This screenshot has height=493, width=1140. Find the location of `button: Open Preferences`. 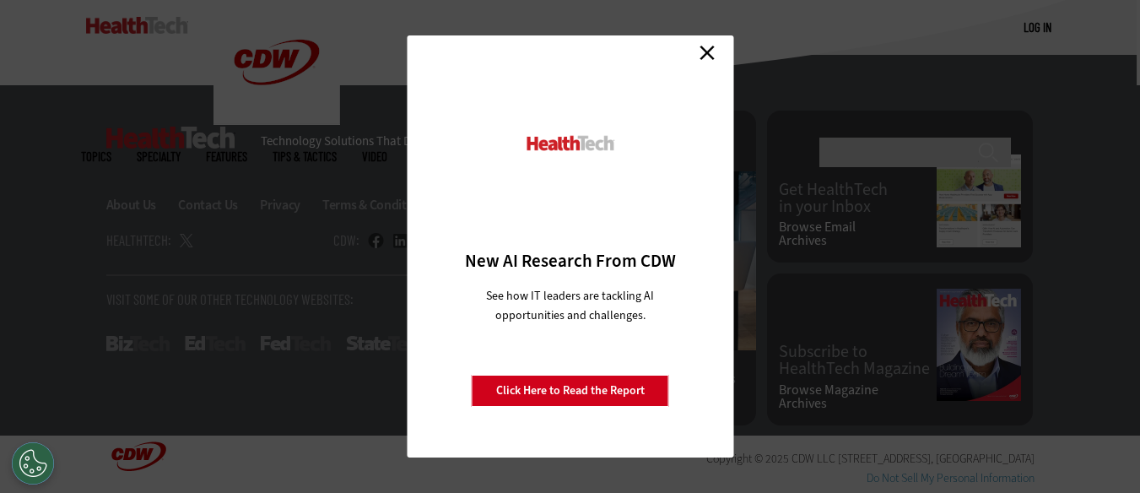

button: Open Preferences is located at coordinates (33, 463).